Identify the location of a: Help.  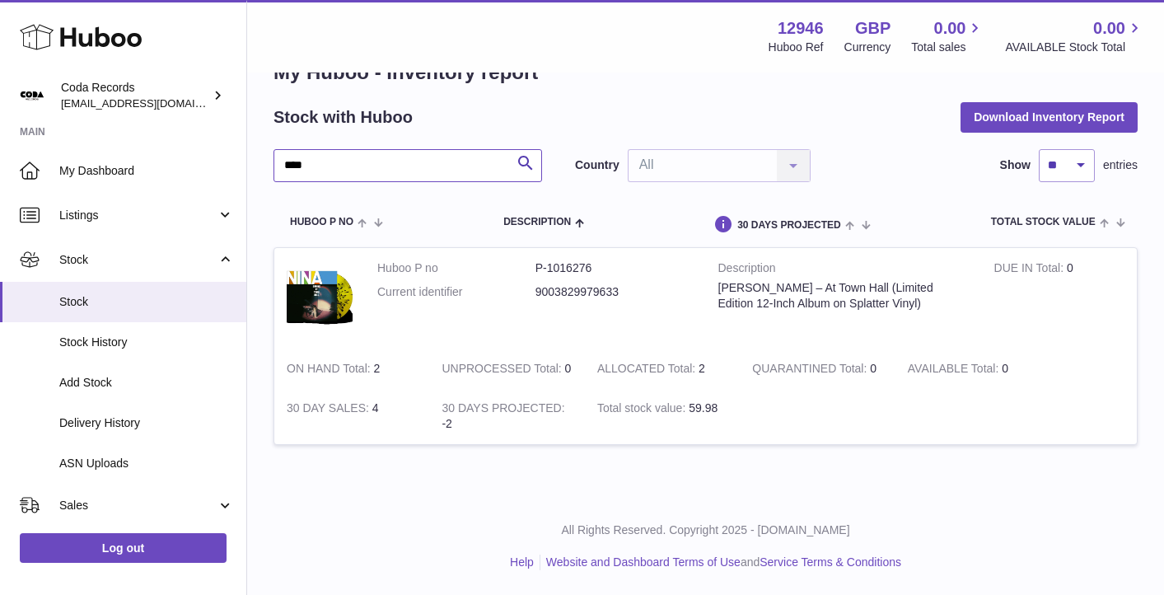
(522, 562).